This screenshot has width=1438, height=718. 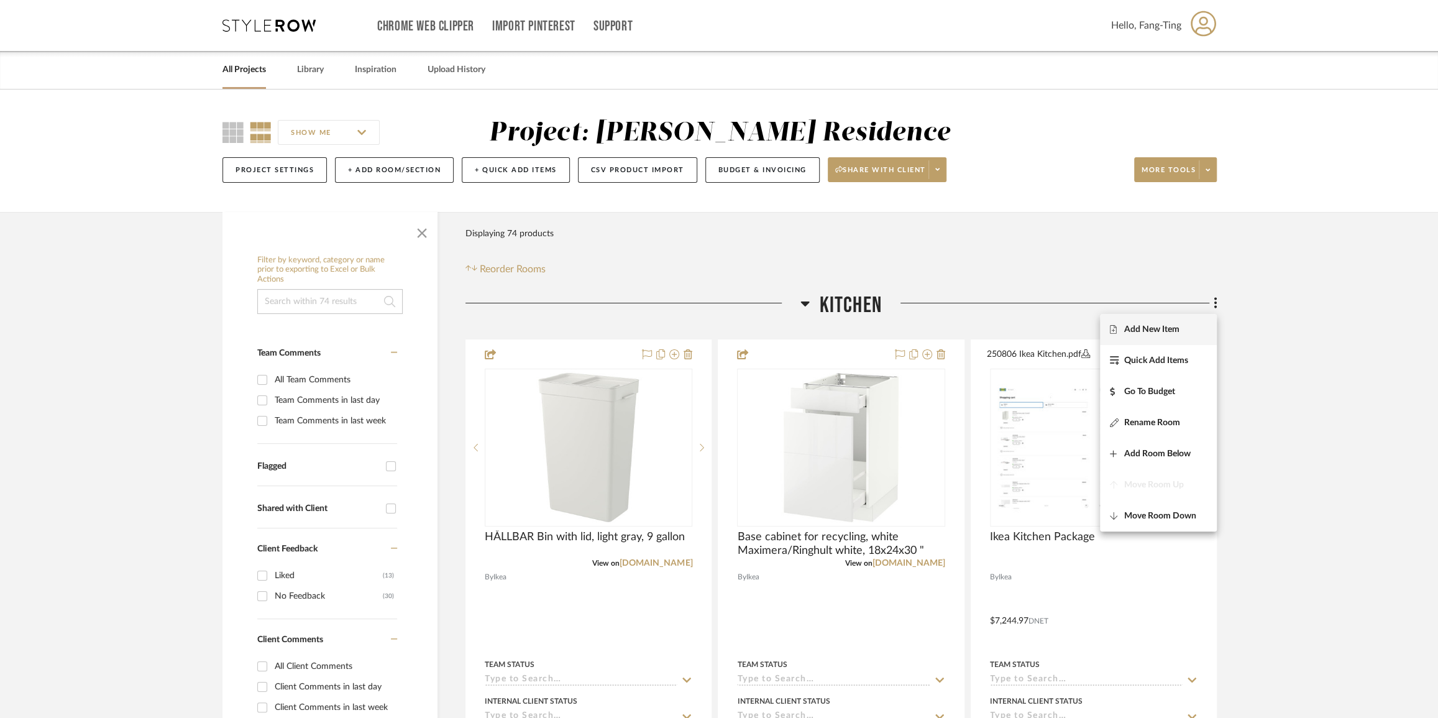 I want to click on span: Add Room Below, so click(x=1157, y=454).